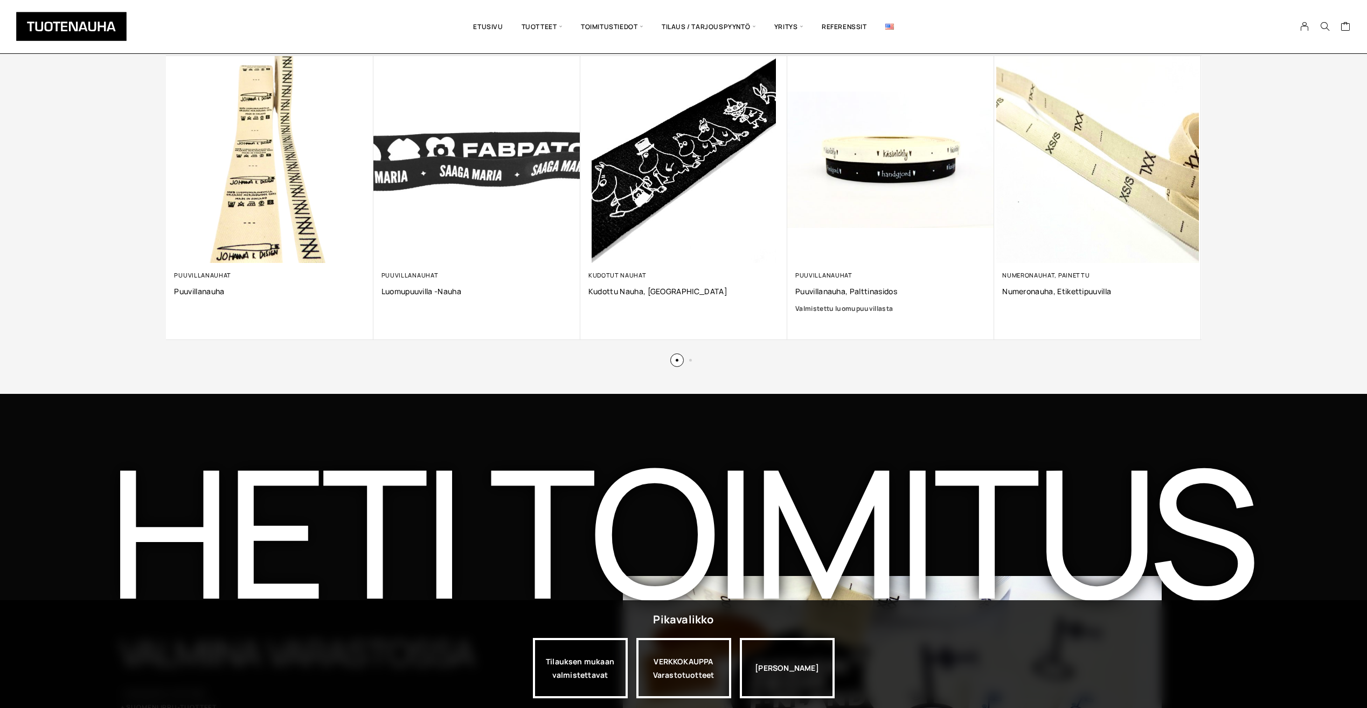  Describe the element at coordinates (618, 275) in the screenshot. I see `a: Kudotut nauhat` at that location.